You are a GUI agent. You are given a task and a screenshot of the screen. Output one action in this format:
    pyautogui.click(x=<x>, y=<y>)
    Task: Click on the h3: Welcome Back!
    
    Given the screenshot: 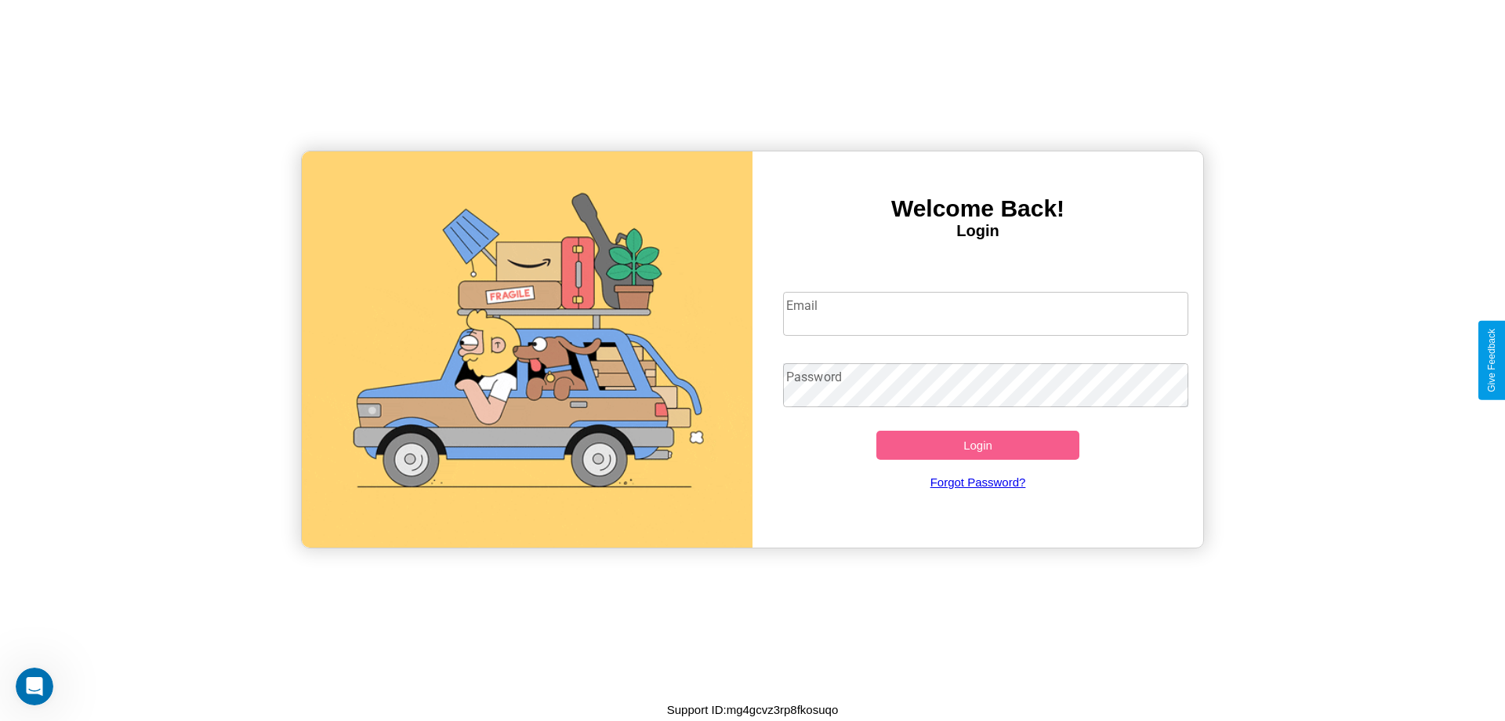 What is the action you would take?
    pyautogui.click(x=978, y=209)
    